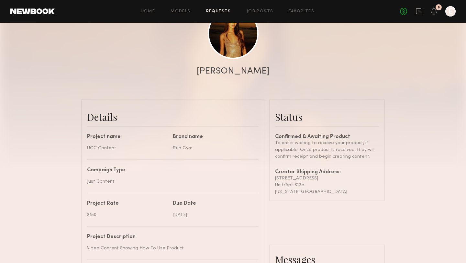  Describe the element at coordinates (260, 11) in the screenshot. I see `a: Job Posts` at that location.